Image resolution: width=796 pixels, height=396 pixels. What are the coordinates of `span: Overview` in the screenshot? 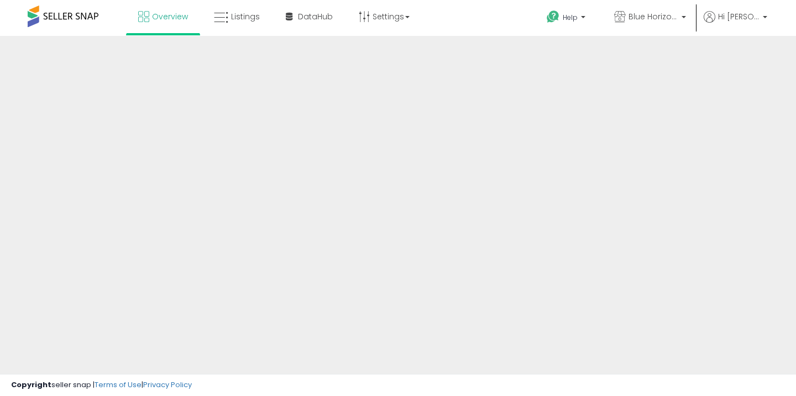 It's located at (170, 17).